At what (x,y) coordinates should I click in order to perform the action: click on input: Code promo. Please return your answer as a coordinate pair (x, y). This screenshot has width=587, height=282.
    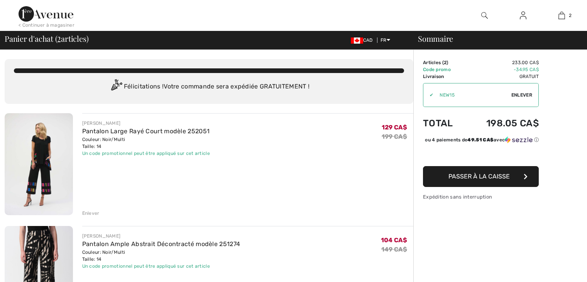
    Looking at the image, I should click on (472, 95).